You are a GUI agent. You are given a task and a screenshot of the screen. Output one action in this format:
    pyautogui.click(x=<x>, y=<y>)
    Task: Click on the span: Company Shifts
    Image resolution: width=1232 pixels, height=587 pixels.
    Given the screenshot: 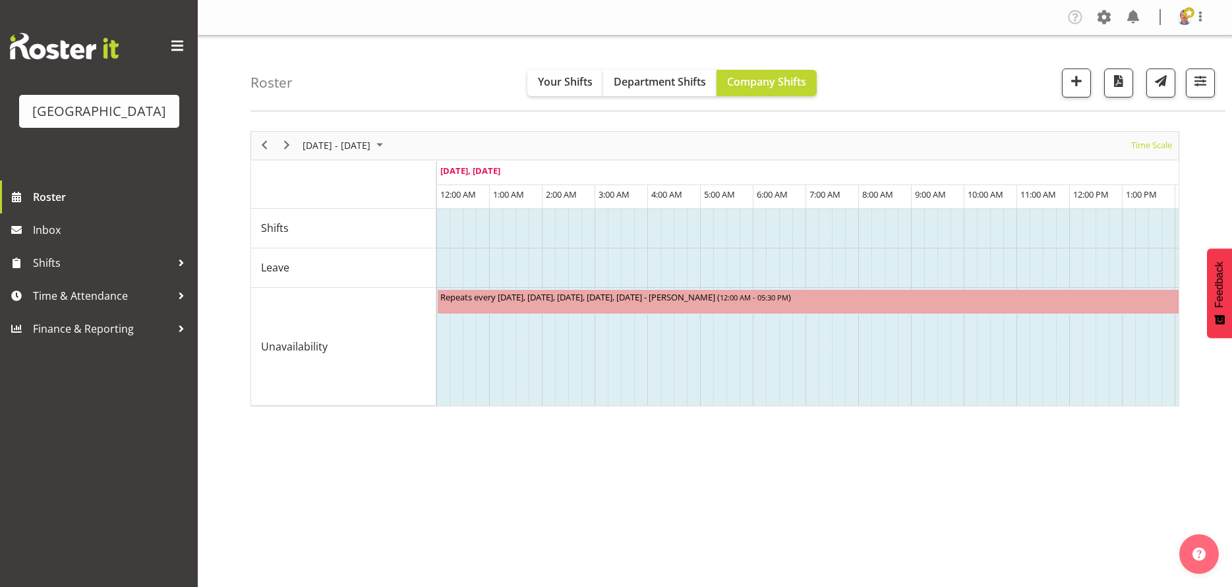 What is the action you would take?
    pyautogui.click(x=767, y=82)
    